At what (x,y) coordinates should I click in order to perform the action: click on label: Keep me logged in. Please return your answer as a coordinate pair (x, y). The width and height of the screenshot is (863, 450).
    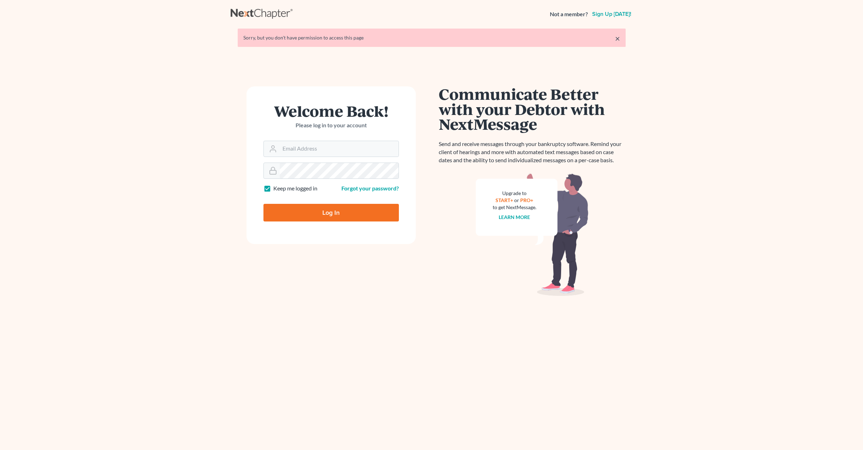
    Looking at the image, I should click on (295, 188).